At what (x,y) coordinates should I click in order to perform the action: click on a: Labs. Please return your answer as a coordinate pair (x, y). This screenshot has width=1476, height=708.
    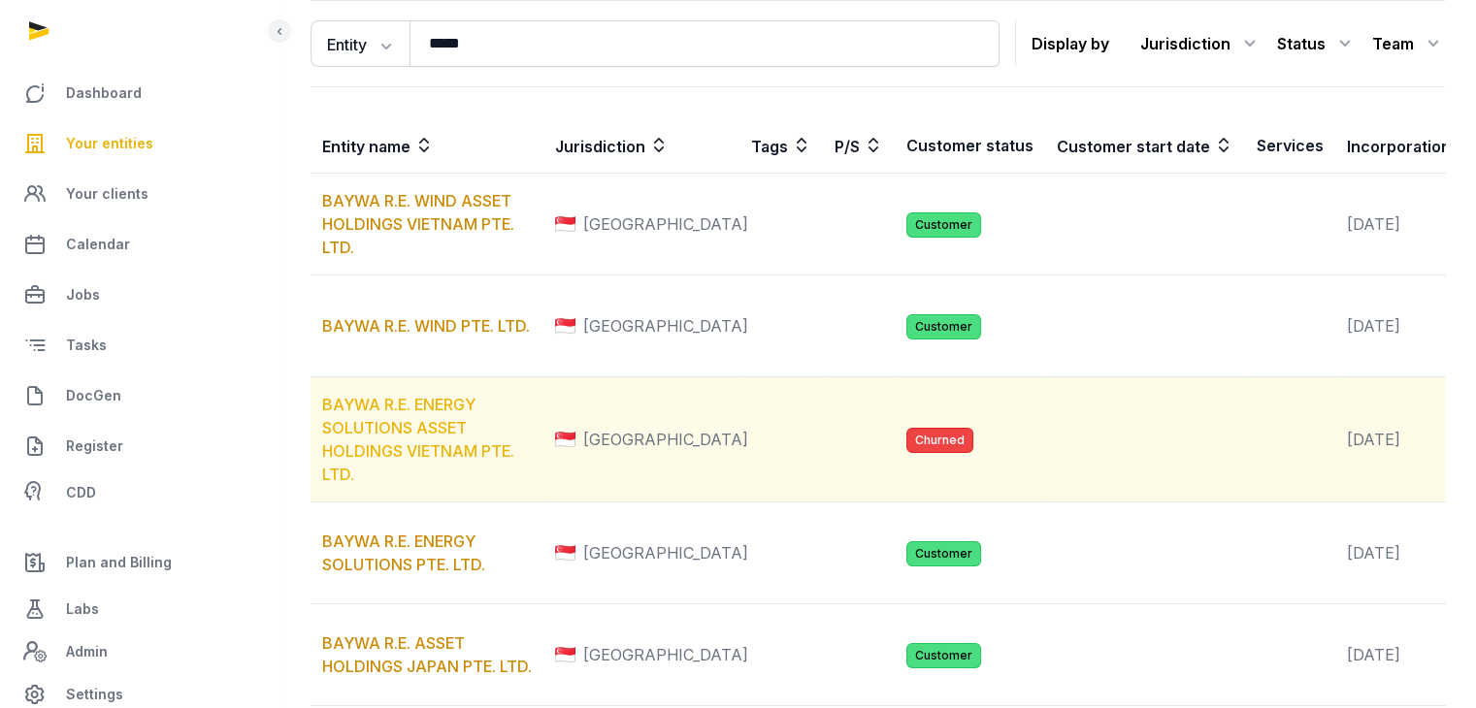
    Looking at the image, I should click on (139, 609).